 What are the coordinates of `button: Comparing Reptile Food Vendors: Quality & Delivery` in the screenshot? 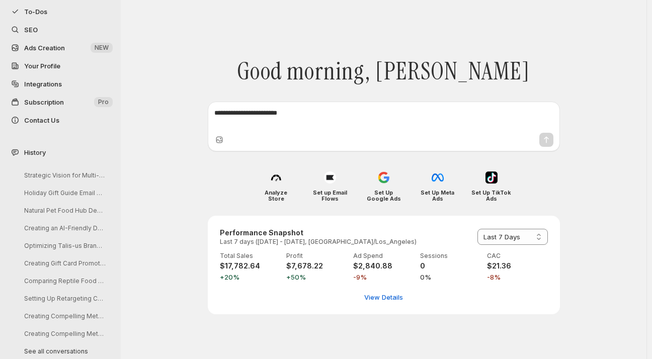 It's located at (64, 281).